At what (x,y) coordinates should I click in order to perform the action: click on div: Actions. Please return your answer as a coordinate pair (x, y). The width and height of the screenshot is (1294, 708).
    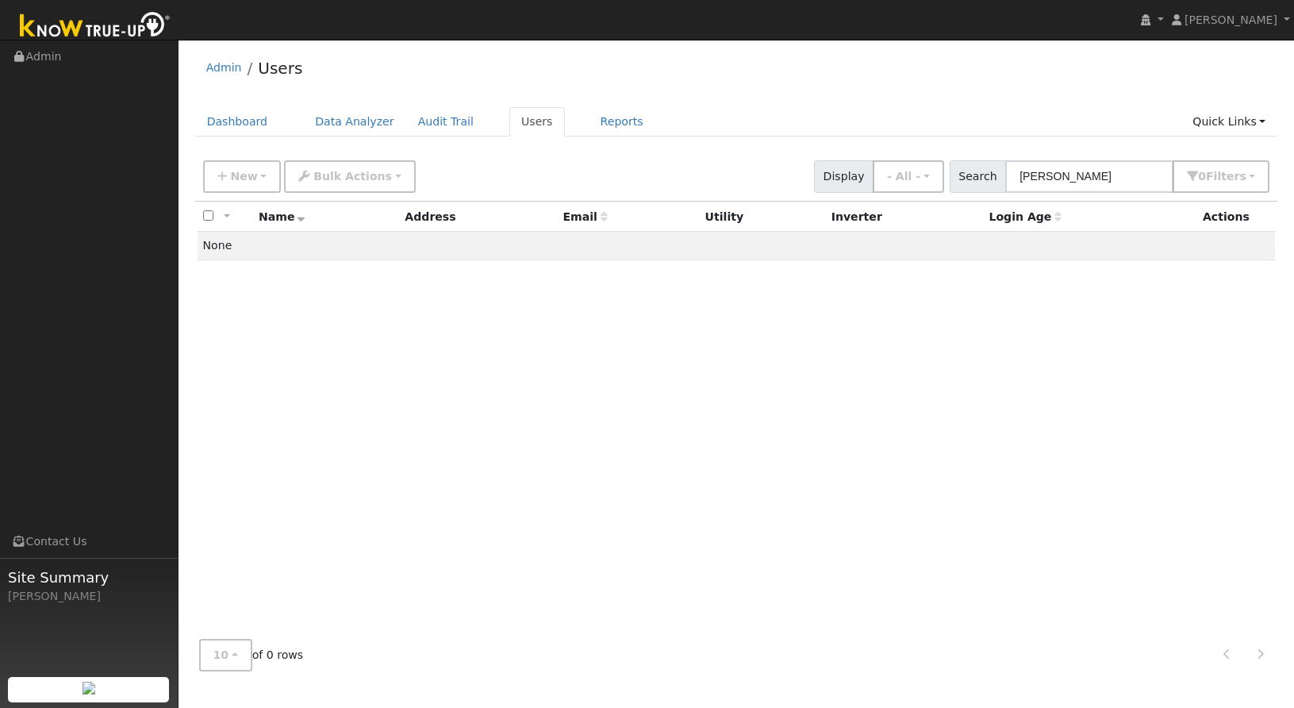
    Looking at the image, I should click on (1236, 217).